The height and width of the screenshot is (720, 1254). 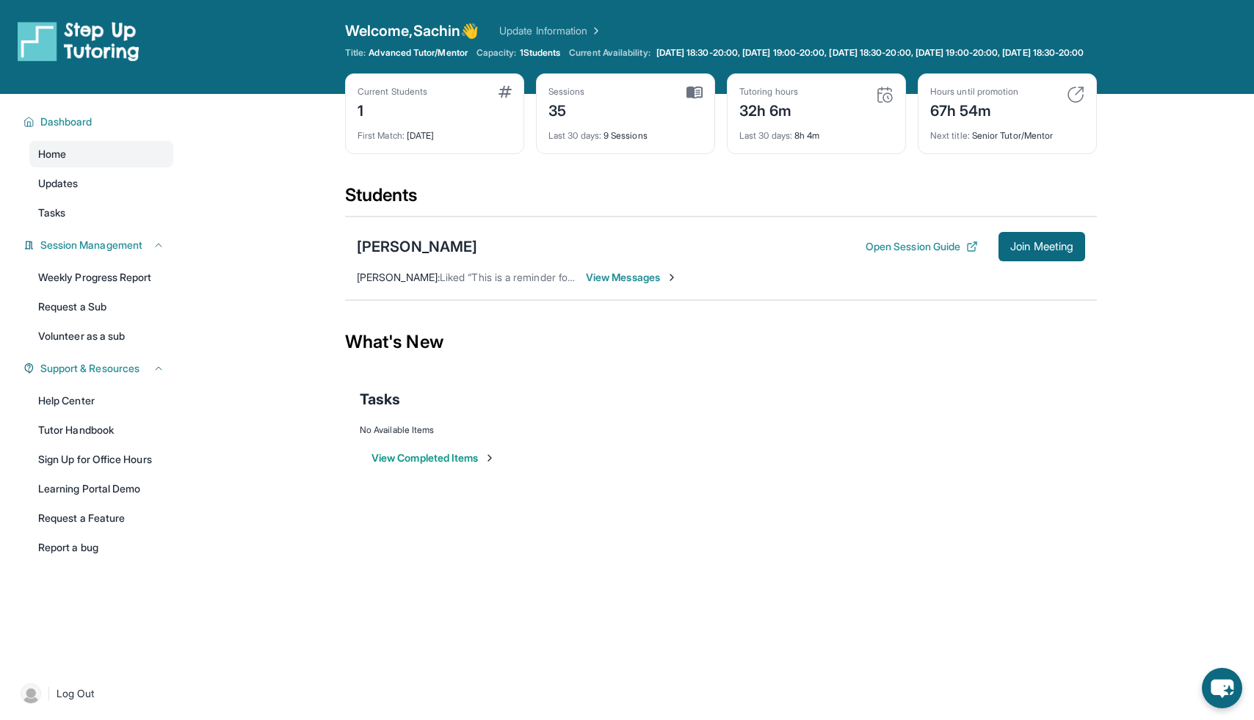 What do you see at coordinates (1042, 247) in the screenshot?
I see `button: Join Meeting` at bounding box center [1042, 247].